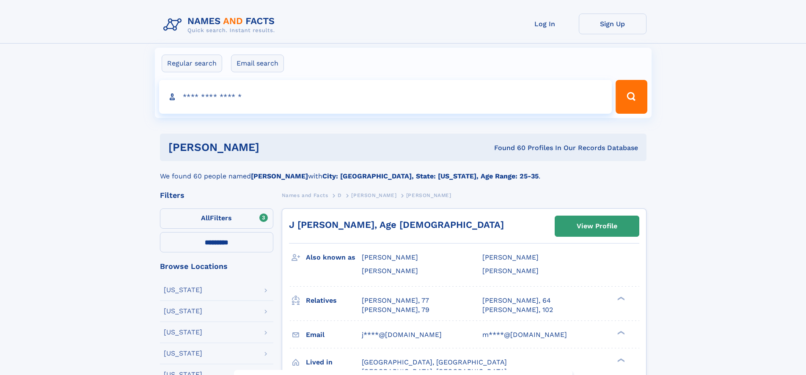 The width and height of the screenshot is (806, 375). Describe the element at coordinates (340, 195) in the screenshot. I see `a: D` at that location.